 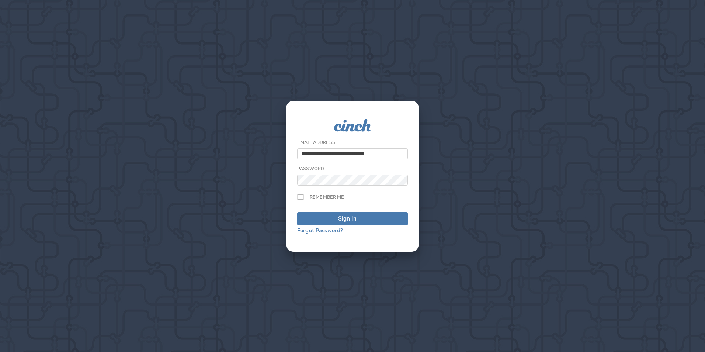 What do you see at coordinates (352, 219) in the screenshot?
I see `button: Sign In` at bounding box center [352, 219].